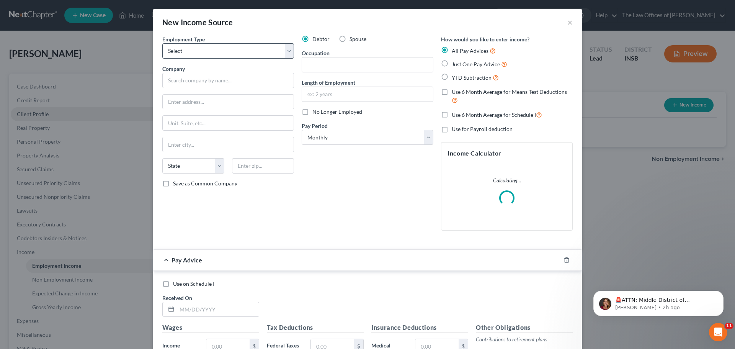 The image size is (735, 349). I want to click on img: Profile image for Katie, so click(23, 29).